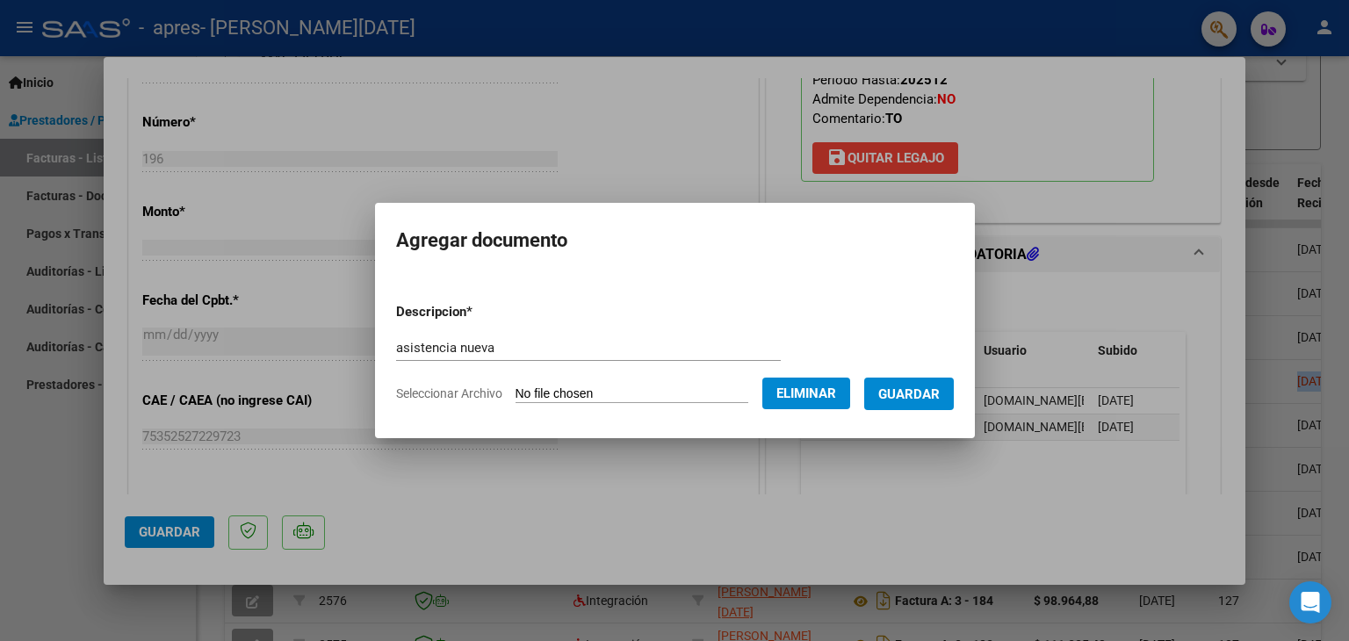 This screenshot has height=641, width=1349. Describe the element at coordinates (675, 241) in the screenshot. I see `h2: Agregar documento` at that location.